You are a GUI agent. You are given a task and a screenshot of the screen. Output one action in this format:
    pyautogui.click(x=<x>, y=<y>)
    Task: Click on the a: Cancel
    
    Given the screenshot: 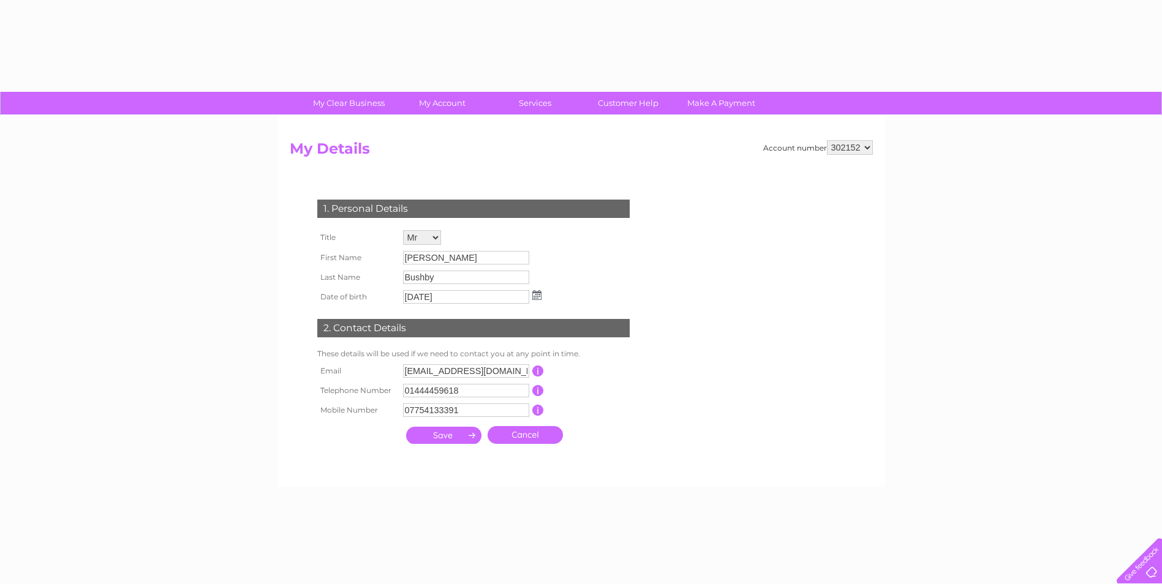 What is the action you would take?
    pyautogui.click(x=525, y=435)
    